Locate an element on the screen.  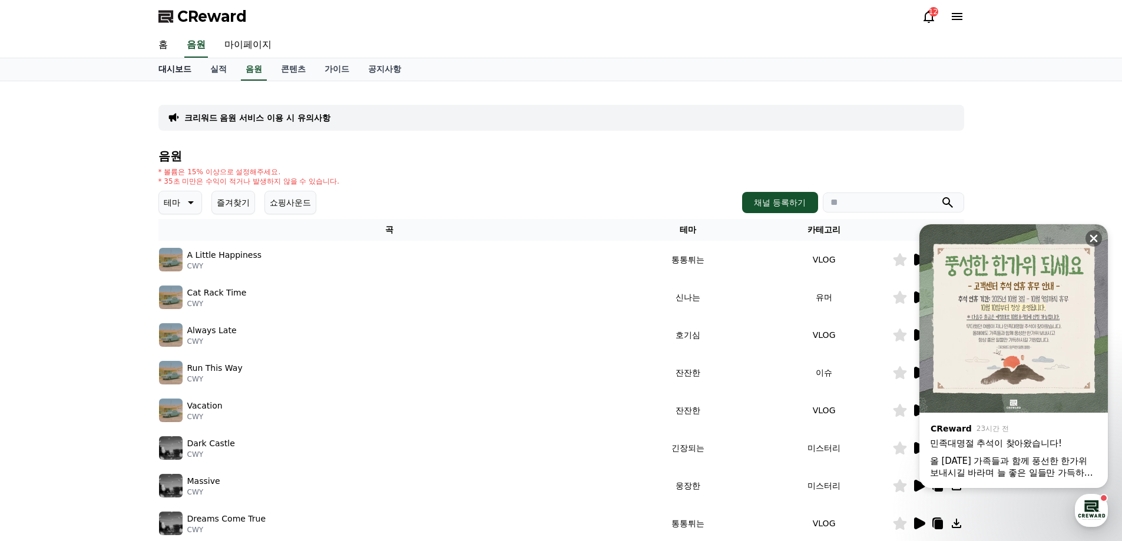
button: 채널 등록하기 is located at coordinates (780, 203).